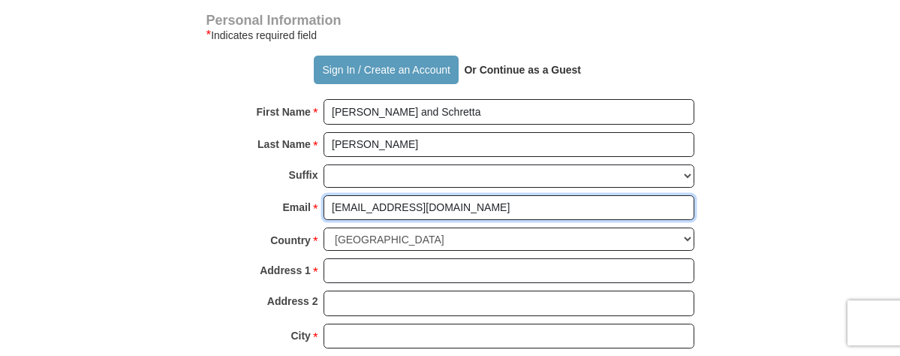 The height and width of the screenshot is (356, 900). Describe the element at coordinates (450, 20) in the screenshot. I see `h4: Personal Information` at that location.